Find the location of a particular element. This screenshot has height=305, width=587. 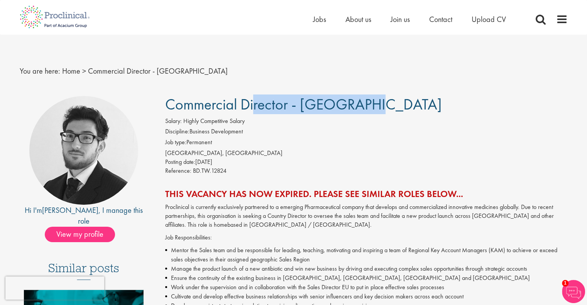

p: Proclinical is currently exclusively partnered to a emerging Pharmaceutical company that develops... is located at coordinates (366, 216).